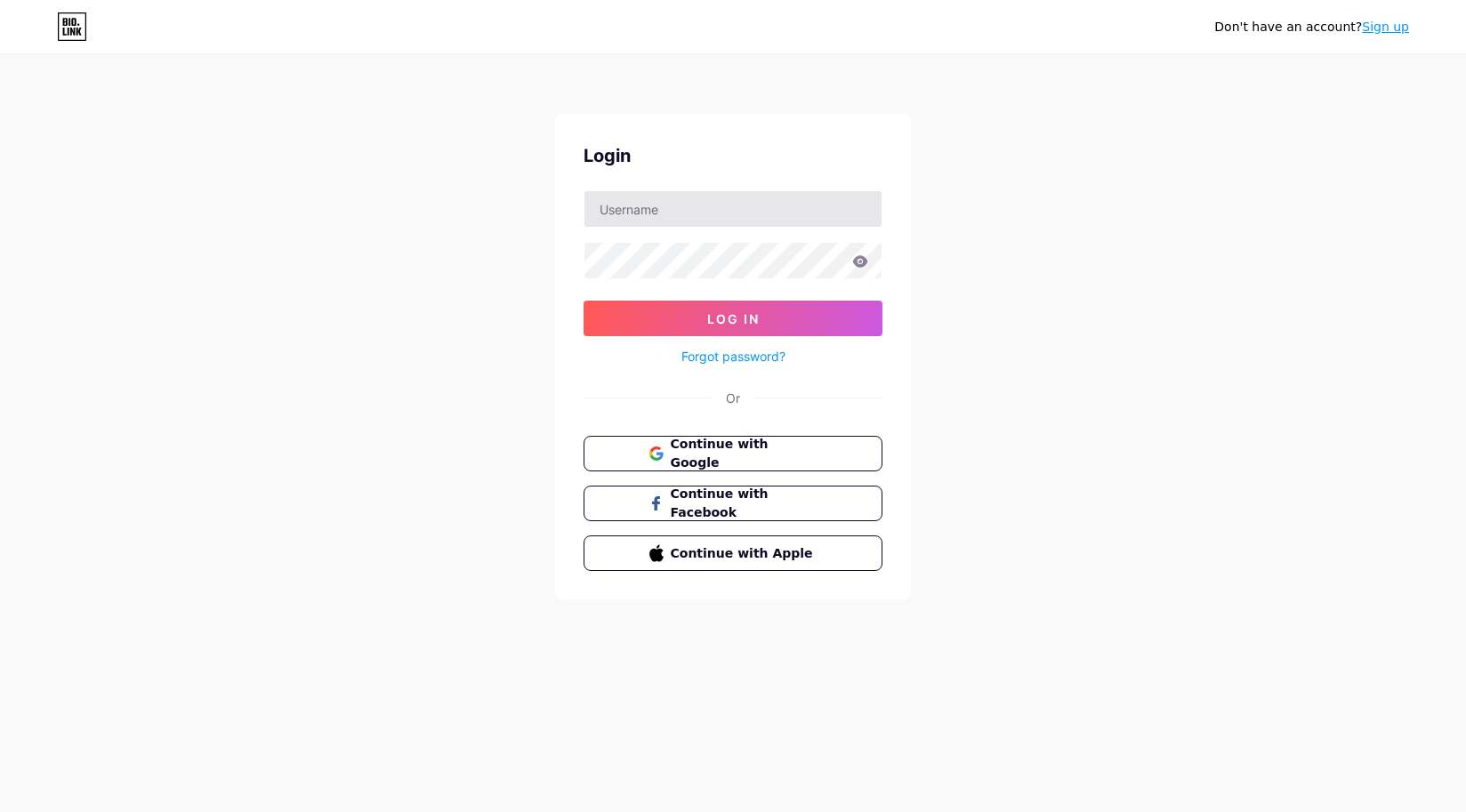 This screenshot has width=1466, height=812. What do you see at coordinates (733, 318) in the screenshot?
I see `button: Log In` at bounding box center [733, 318].